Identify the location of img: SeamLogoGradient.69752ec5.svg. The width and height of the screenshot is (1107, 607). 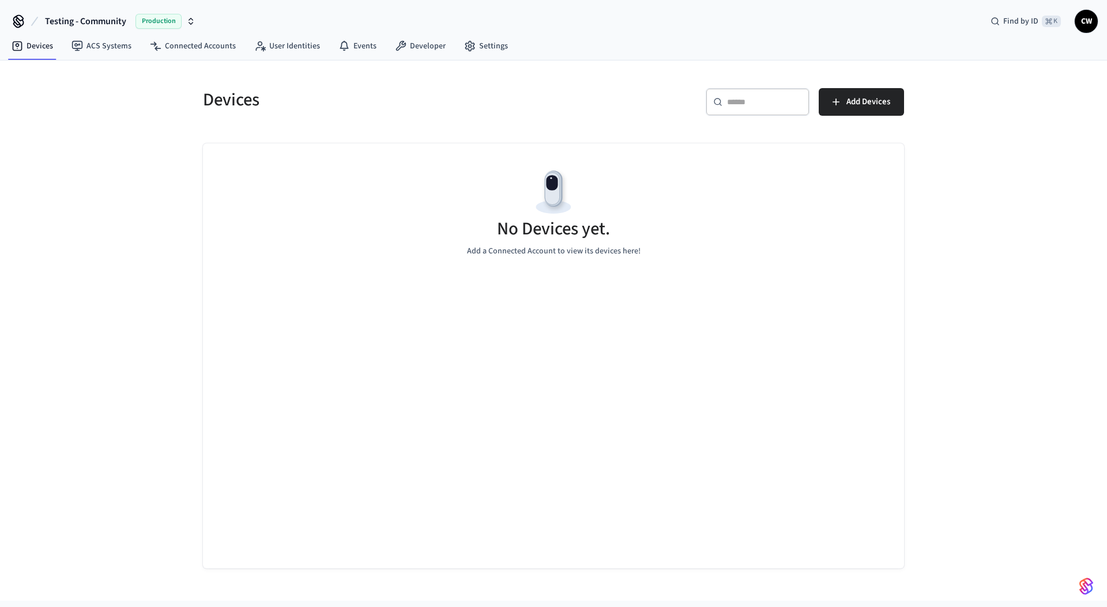
(1086, 587).